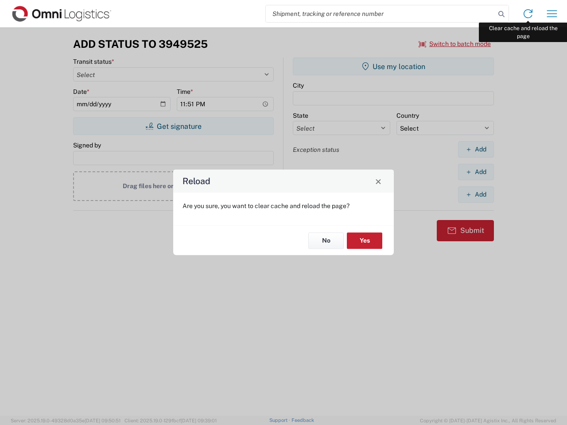 The height and width of the screenshot is (425, 567). What do you see at coordinates (378, 181) in the screenshot?
I see `button: Close` at bounding box center [378, 181].